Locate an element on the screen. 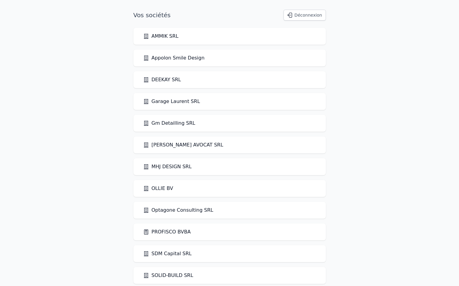 The image size is (459, 286). a: Gm Detailling SRL is located at coordinates (169, 123).